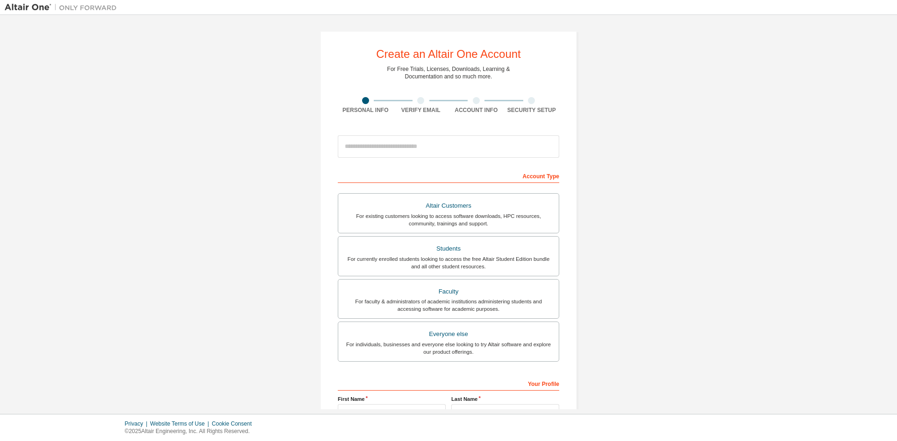  What do you see at coordinates (531, 110) in the screenshot?
I see `div: Security Setup` at bounding box center [531, 110].